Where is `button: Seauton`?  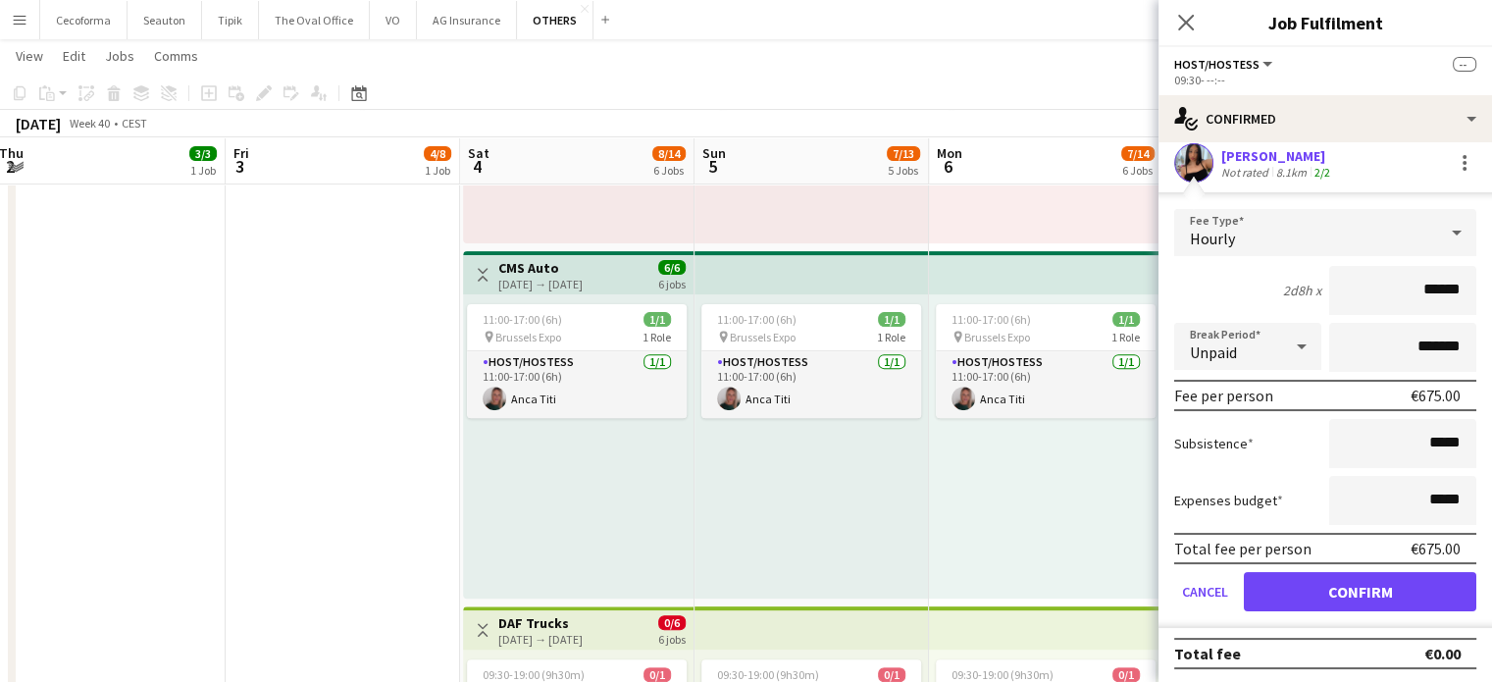
button: Seauton is located at coordinates (165, 20).